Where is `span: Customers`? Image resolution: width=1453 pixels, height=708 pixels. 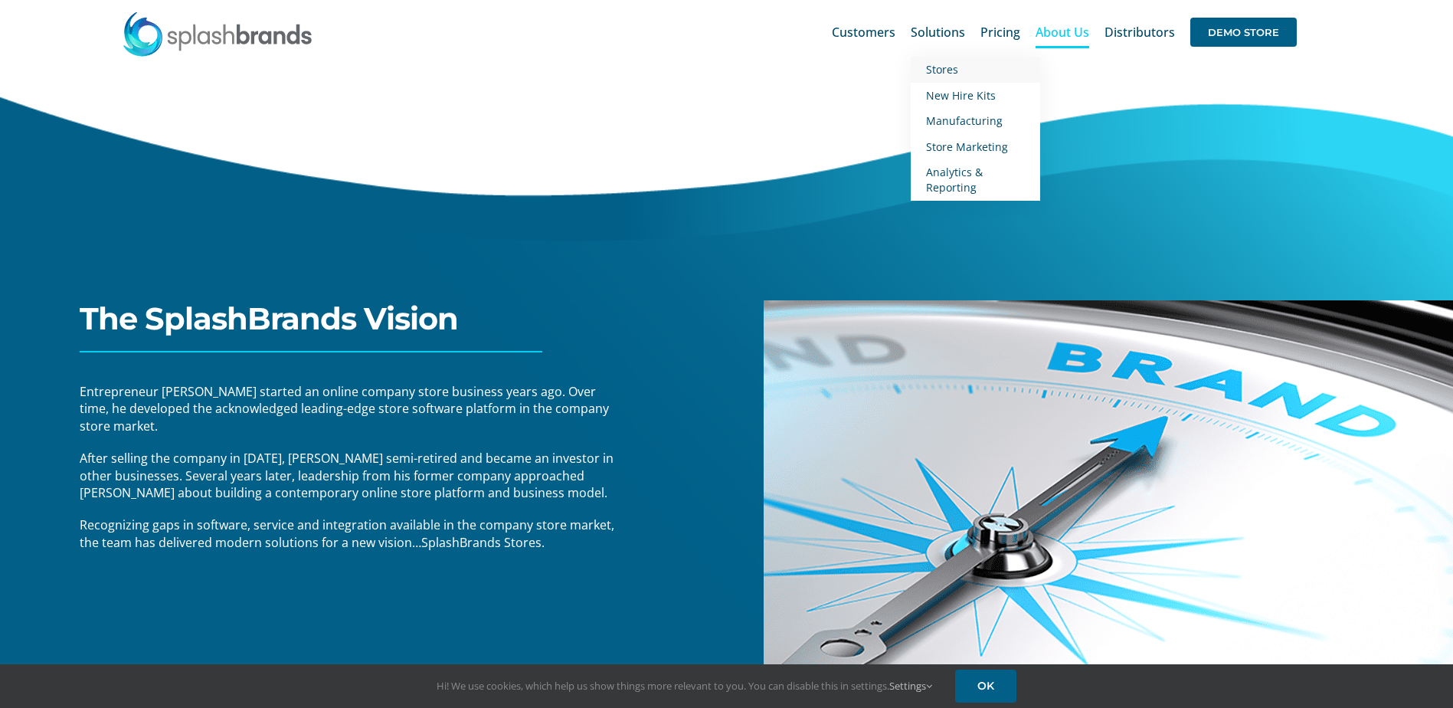 span: Customers is located at coordinates (863, 32).